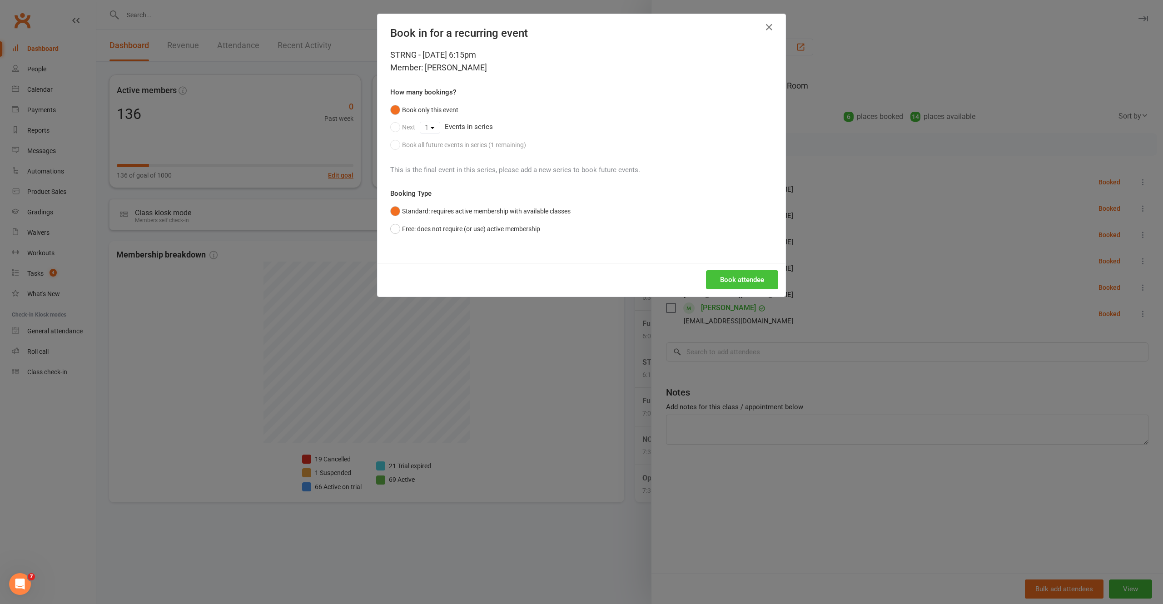 The width and height of the screenshot is (1163, 604). I want to click on button: Close, so click(769, 27).